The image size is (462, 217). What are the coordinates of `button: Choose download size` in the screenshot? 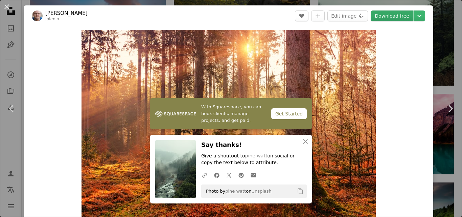 It's located at (419, 16).